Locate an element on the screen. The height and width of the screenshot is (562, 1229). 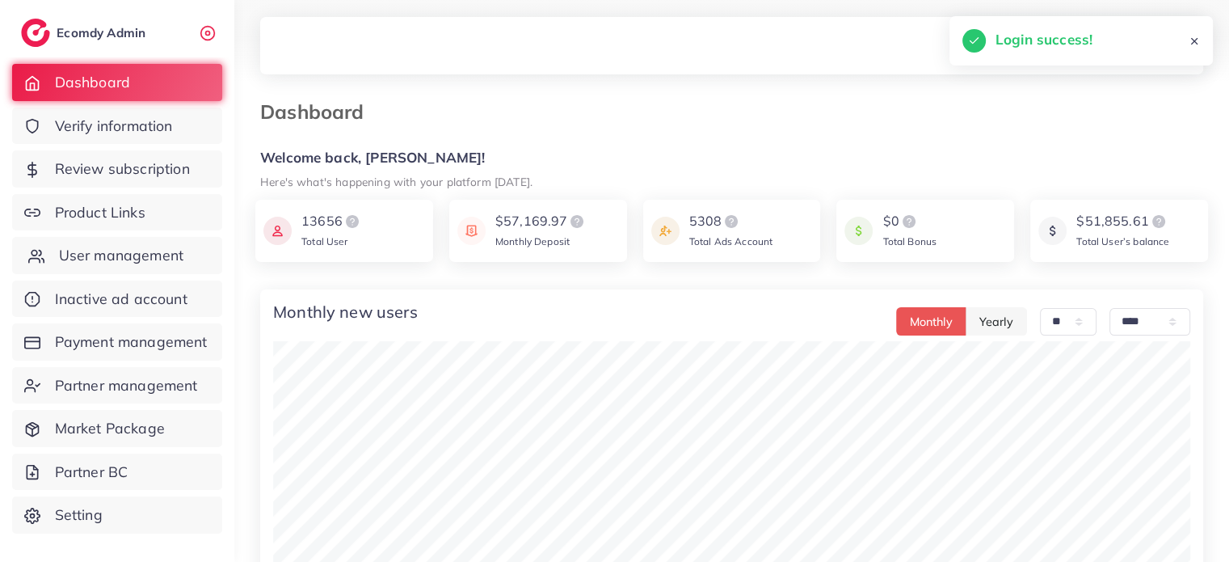
a: Payment management is located at coordinates (117, 342).